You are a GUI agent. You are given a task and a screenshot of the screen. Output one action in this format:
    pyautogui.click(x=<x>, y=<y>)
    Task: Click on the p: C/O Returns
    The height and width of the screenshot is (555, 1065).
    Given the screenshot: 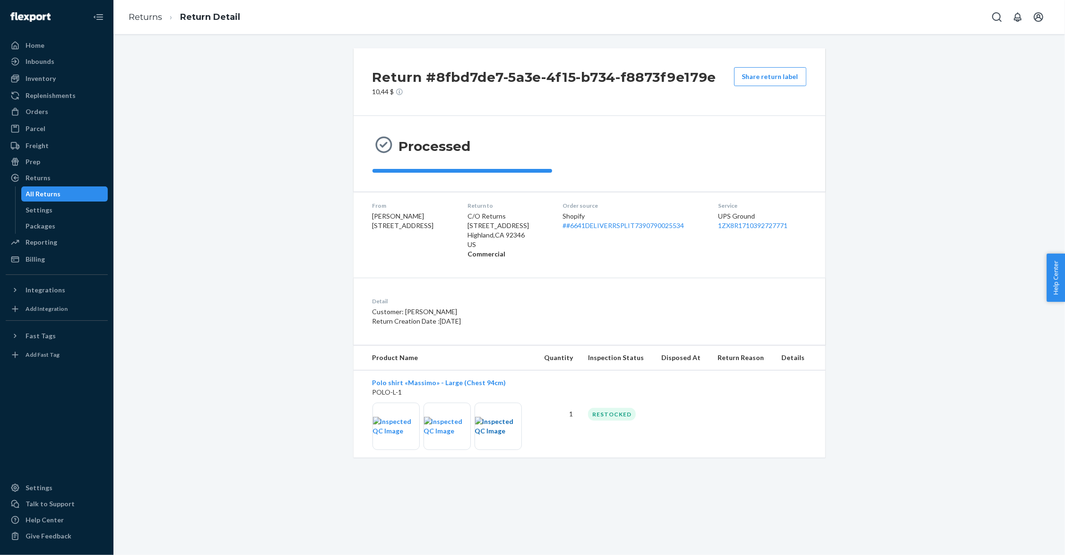 What is the action you would take?
    pyautogui.click(x=508, y=216)
    